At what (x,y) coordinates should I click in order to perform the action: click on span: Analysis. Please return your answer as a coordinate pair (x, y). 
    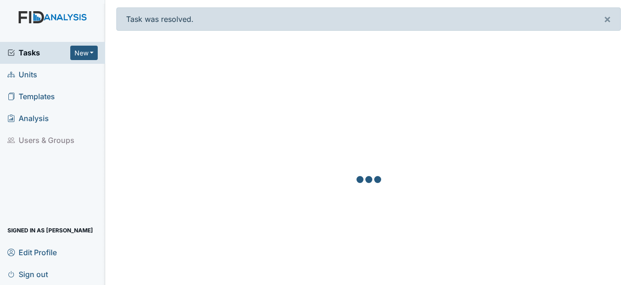
    Looking at the image, I should click on (28, 118).